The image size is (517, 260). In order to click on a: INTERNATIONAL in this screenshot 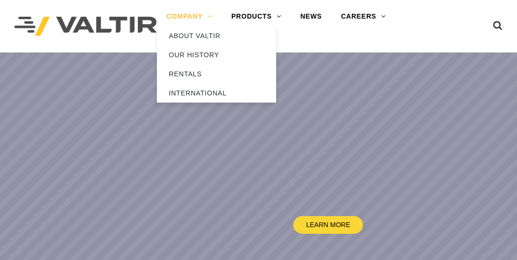, I will do `click(216, 93)`.